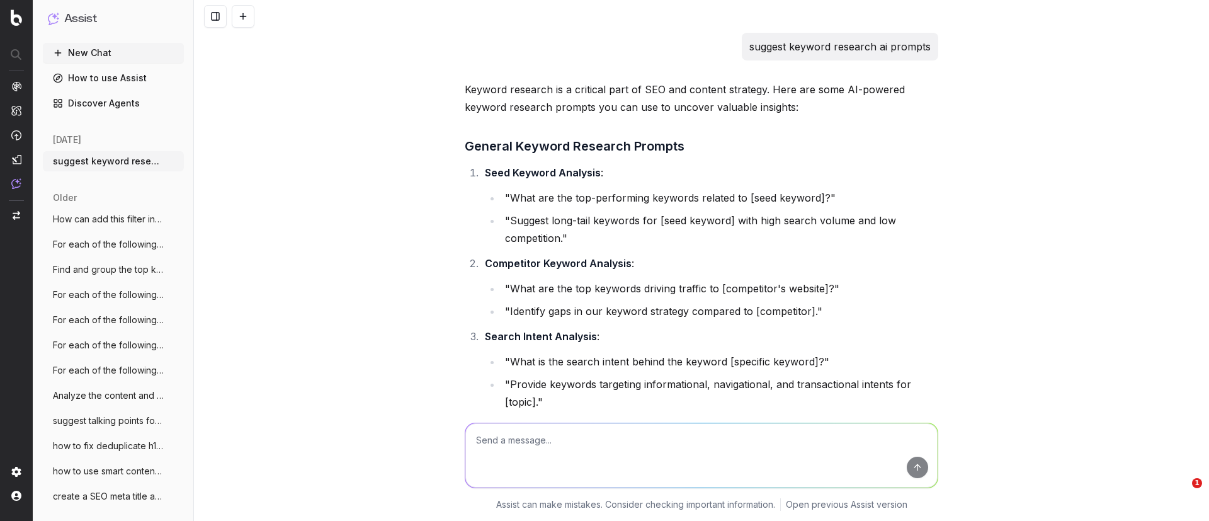 Image resolution: width=1209 pixels, height=521 pixels. What do you see at coordinates (846, 504) in the screenshot?
I see `a: Open previous Assist version` at bounding box center [846, 504].